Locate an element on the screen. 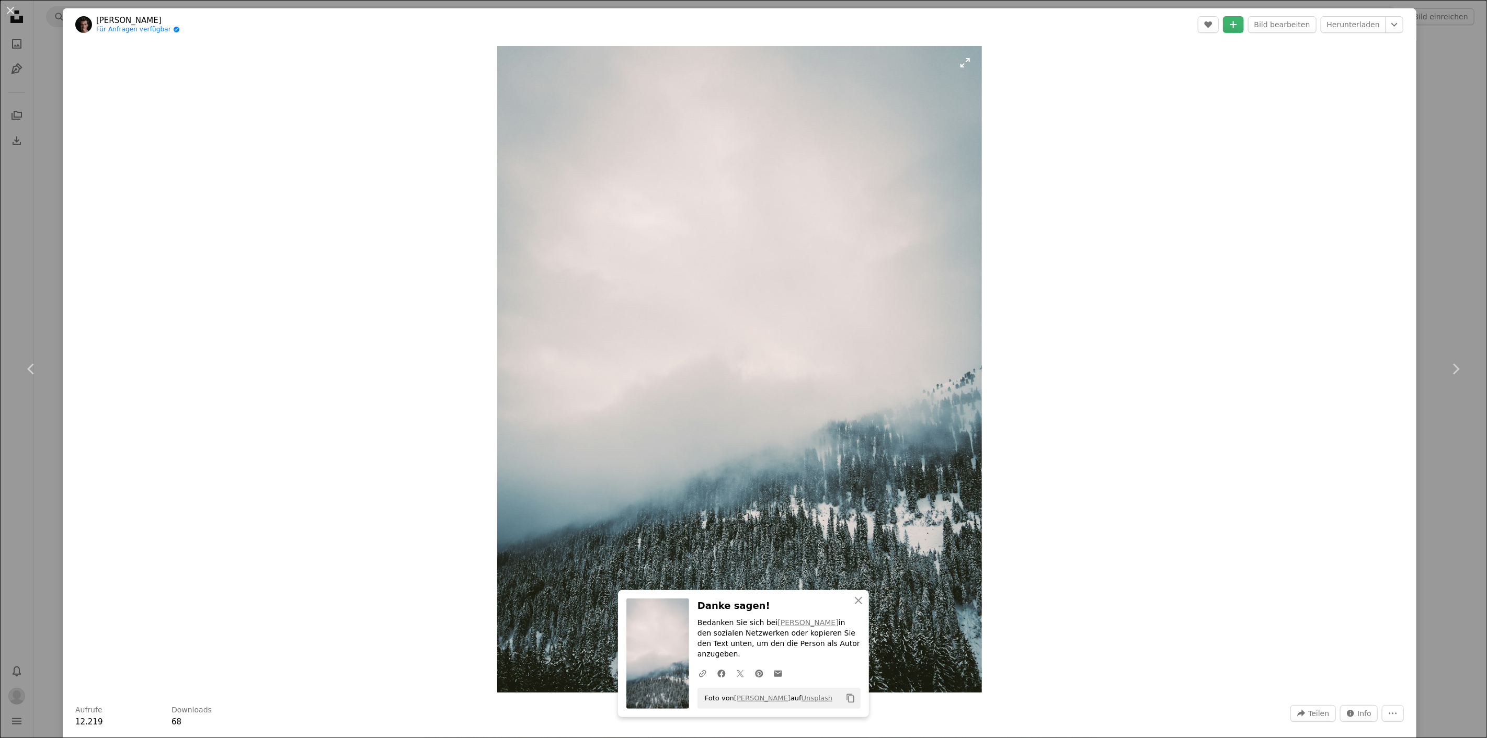 The height and width of the screenshot is (738, 1487). button: Statistiken zu diesem Bild is located at coordinates (1359, 714).